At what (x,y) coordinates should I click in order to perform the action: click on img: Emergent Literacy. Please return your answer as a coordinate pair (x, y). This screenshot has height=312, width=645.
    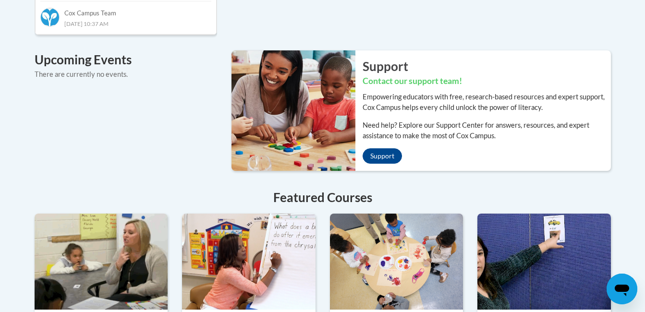
    Looking at the image, I should click on (249, 262).